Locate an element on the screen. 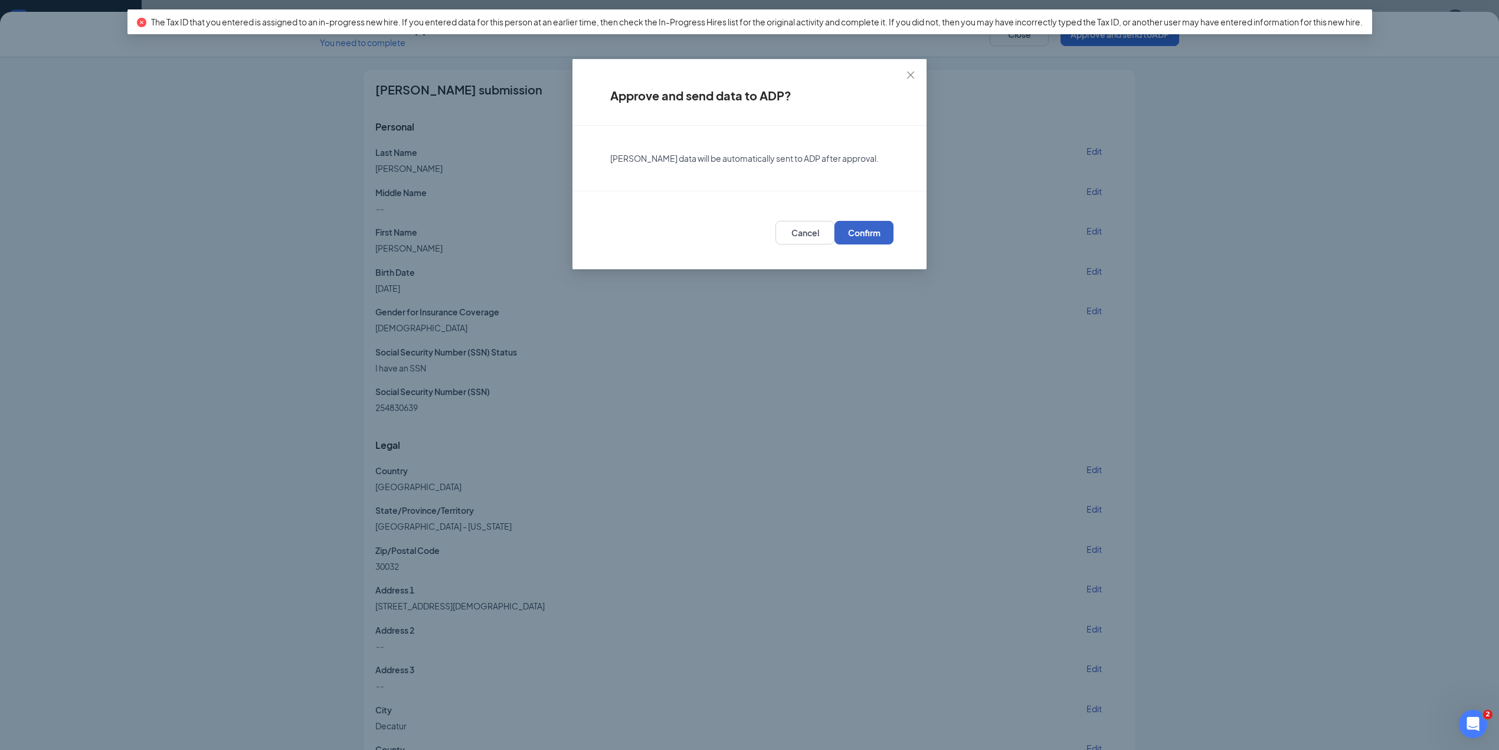 The width and height of the screenshot is (1499, 750). button: Confirm is located at coordinates (864, 233).